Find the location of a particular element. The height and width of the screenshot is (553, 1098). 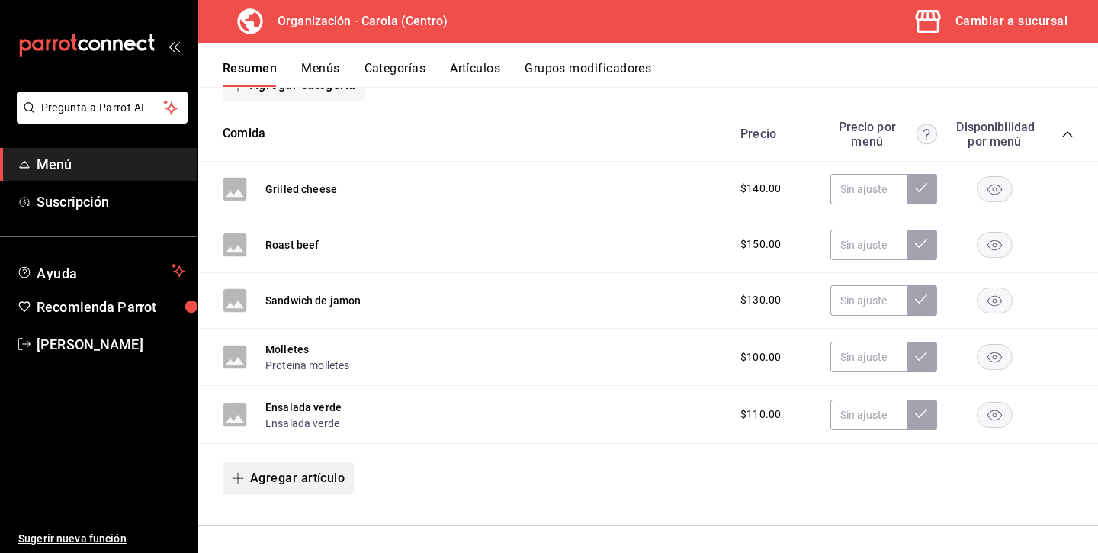

span: $110.00 is located at coordinates (760, 414).